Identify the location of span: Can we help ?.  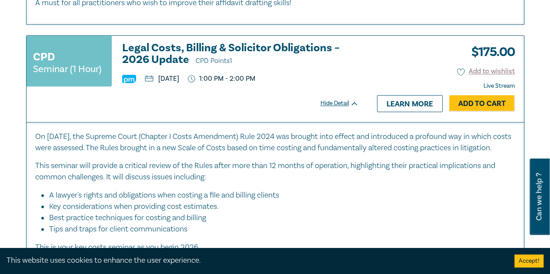
(538, 197).